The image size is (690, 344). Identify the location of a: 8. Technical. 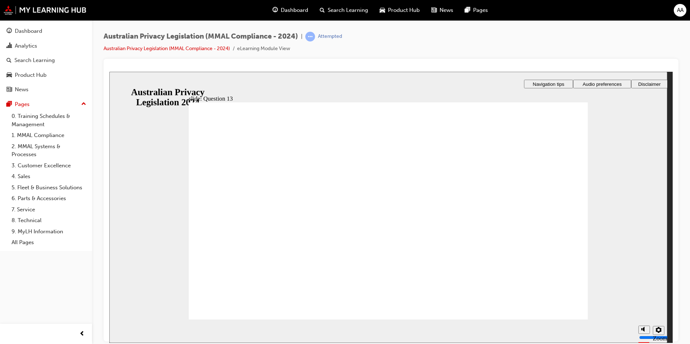
(49, 221).